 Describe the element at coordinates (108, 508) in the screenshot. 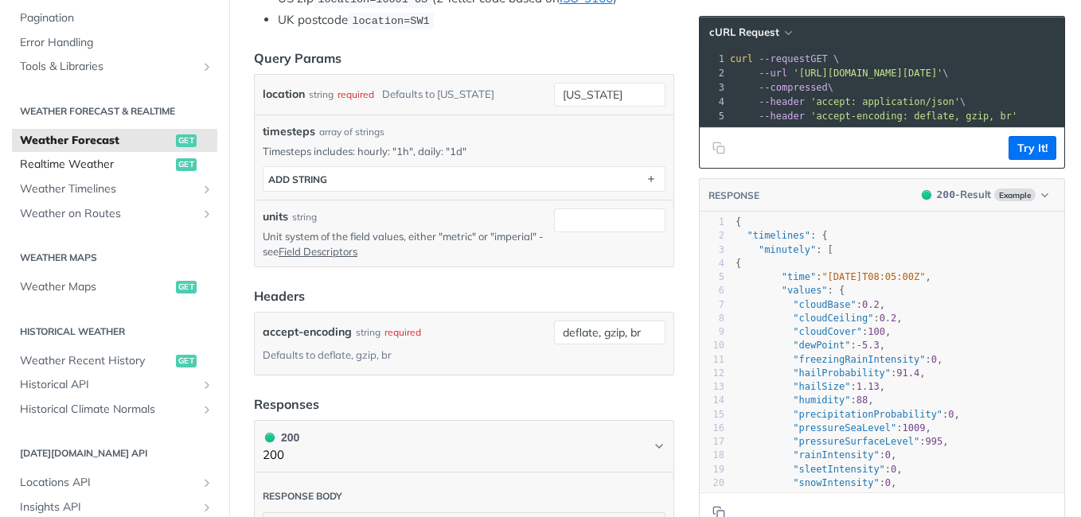

I see `span: Insights API` at that location.